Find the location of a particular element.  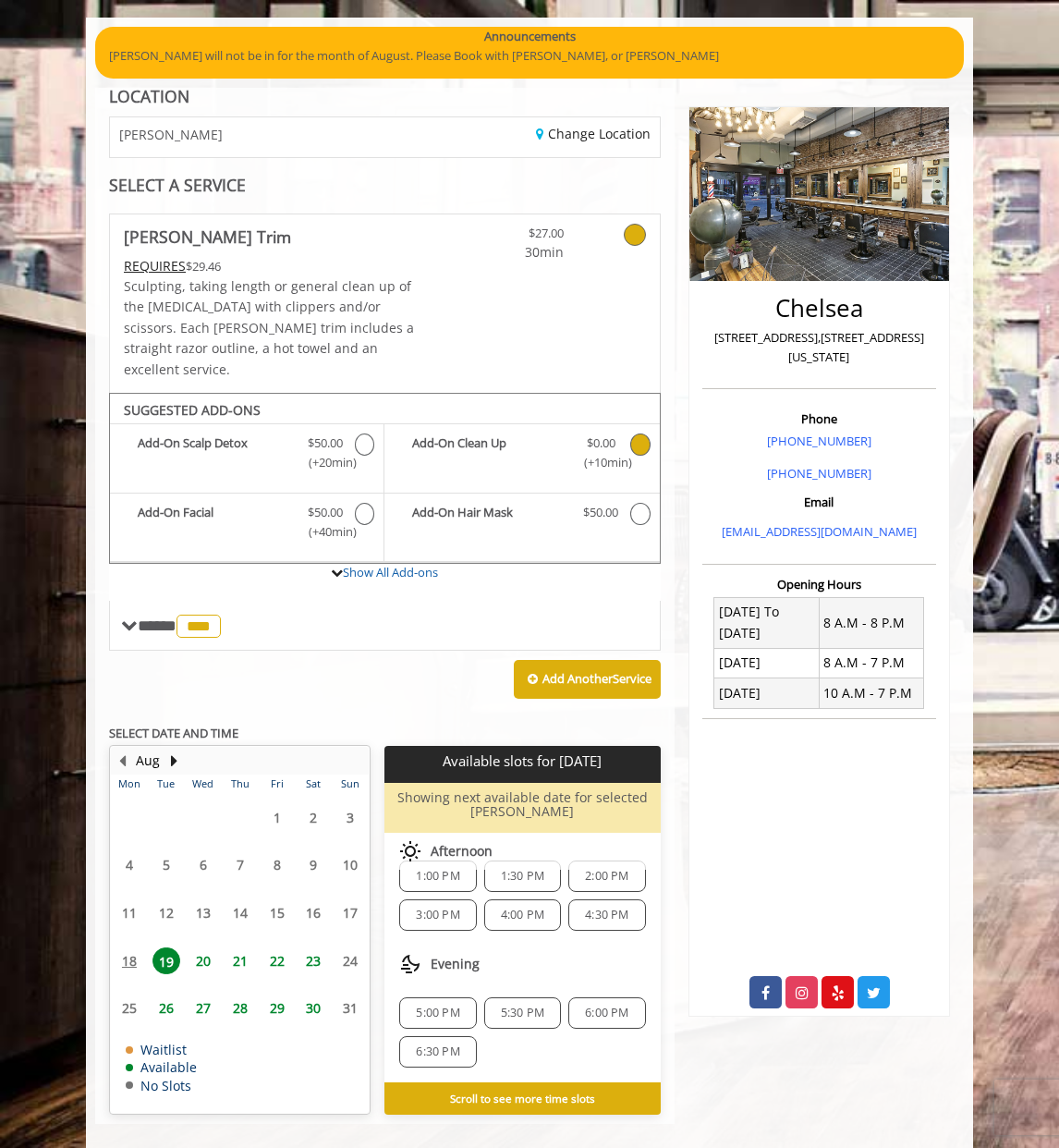

div: 1:00 PM is located at coordinates (437, 876).